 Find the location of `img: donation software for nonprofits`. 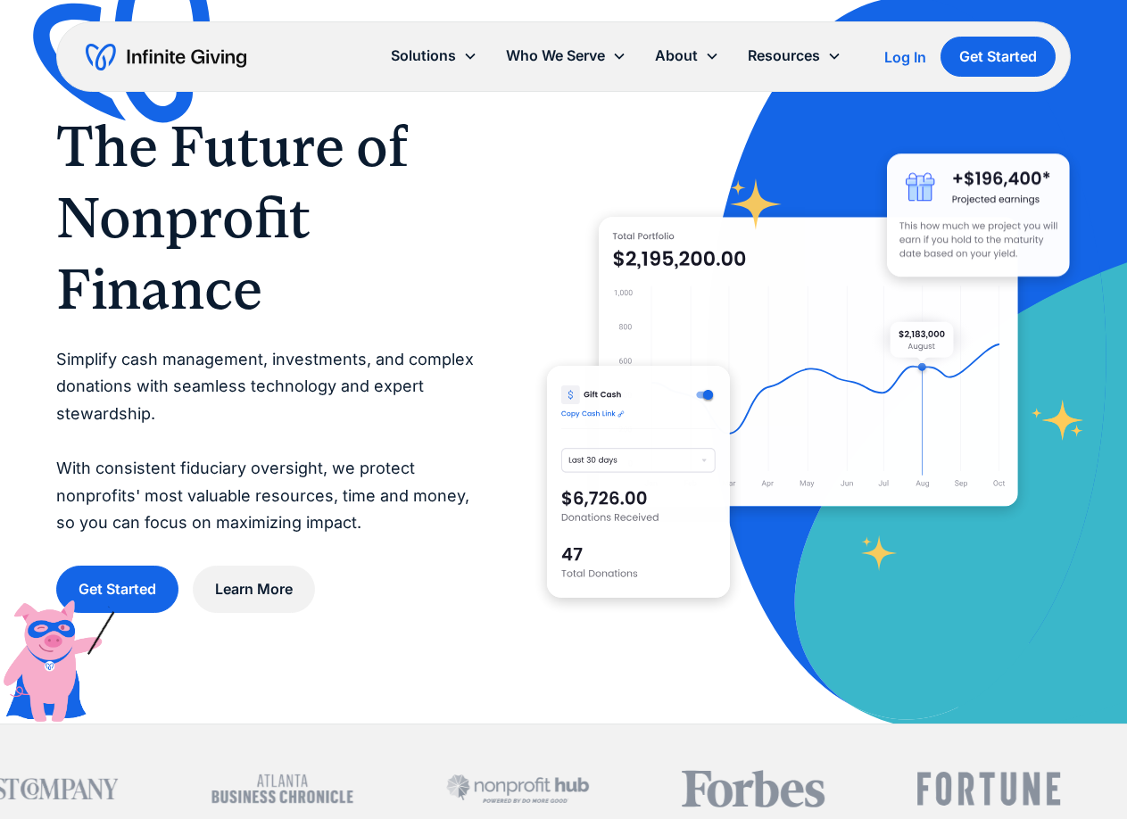

img: donation software for nonprofits is located at coordinates (638, 481).